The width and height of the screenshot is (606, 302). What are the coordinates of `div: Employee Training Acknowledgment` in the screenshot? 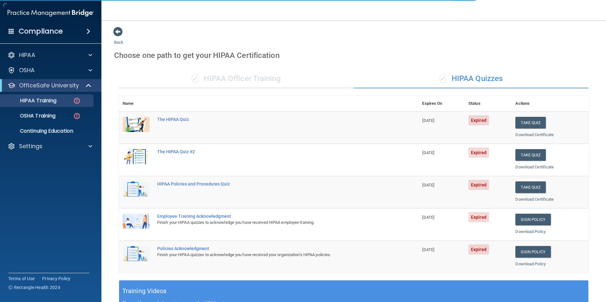 It's located at (272, 217).